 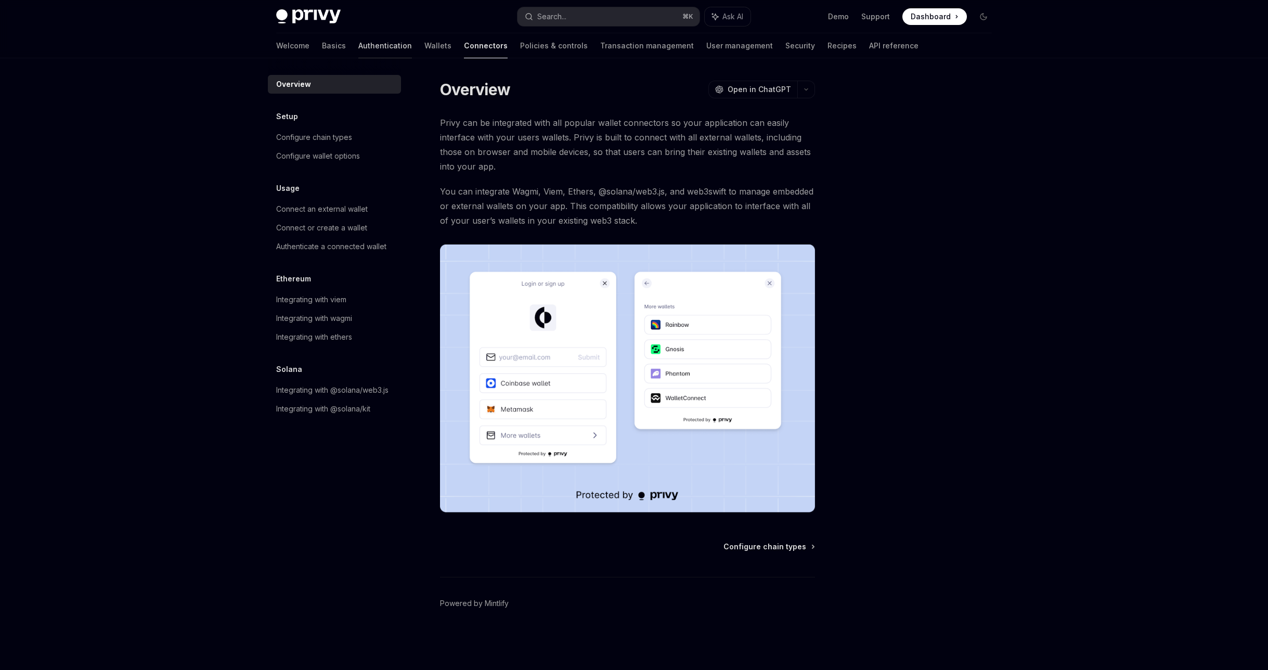 I want to click on button: Ask AI, so click(x=728, y=17).